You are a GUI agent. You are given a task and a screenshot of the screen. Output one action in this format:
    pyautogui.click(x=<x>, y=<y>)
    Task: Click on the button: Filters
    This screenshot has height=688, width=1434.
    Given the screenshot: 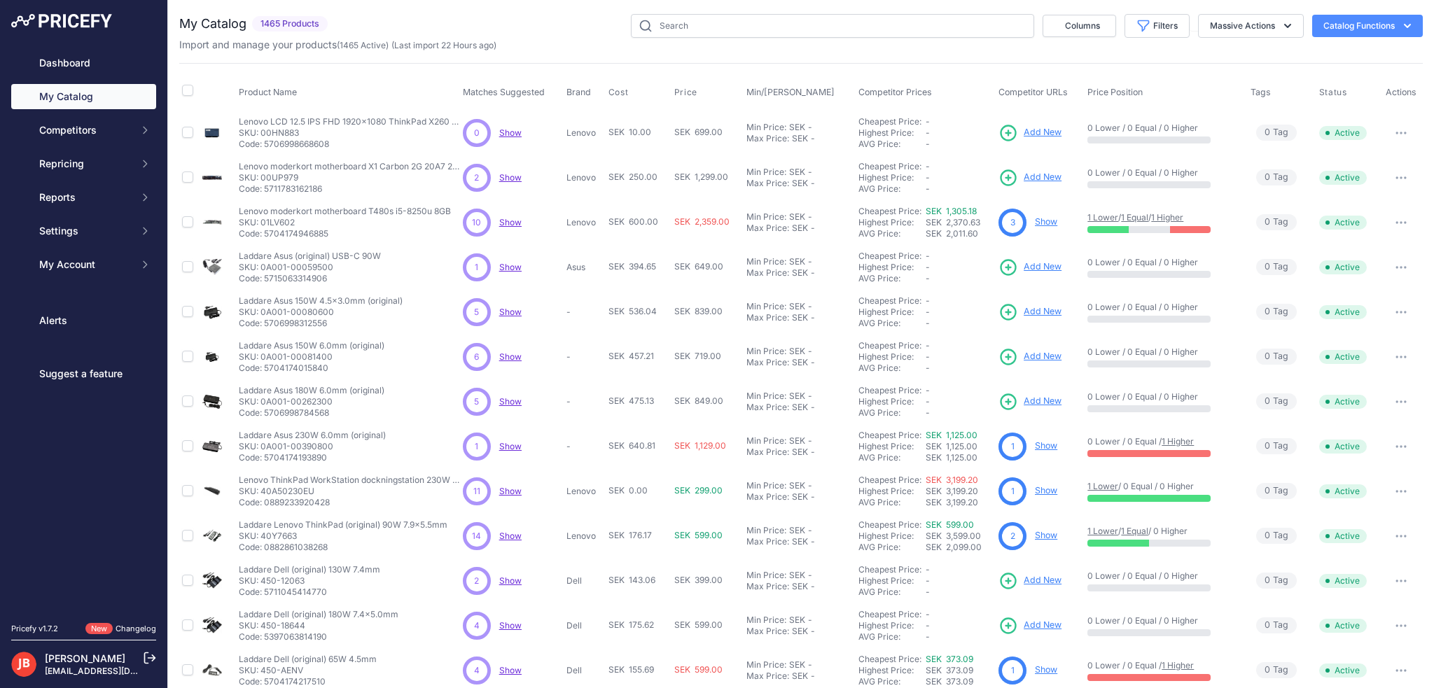 What is the action you would take?
    pyautogui.click(x=1156, y=26)
    